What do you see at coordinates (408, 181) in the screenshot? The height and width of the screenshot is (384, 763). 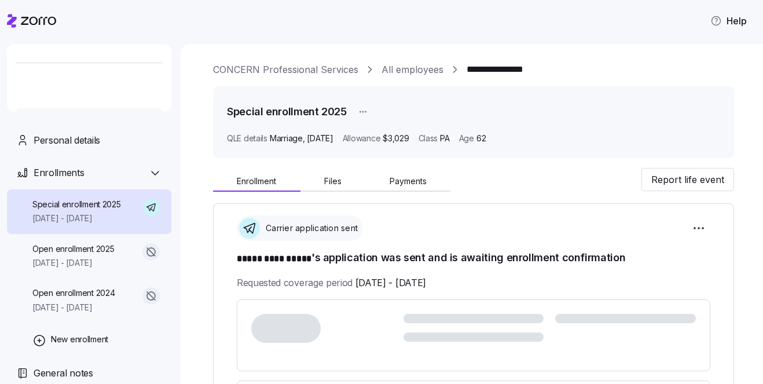 I see `span: Payments` at bounding box center [408, 181].